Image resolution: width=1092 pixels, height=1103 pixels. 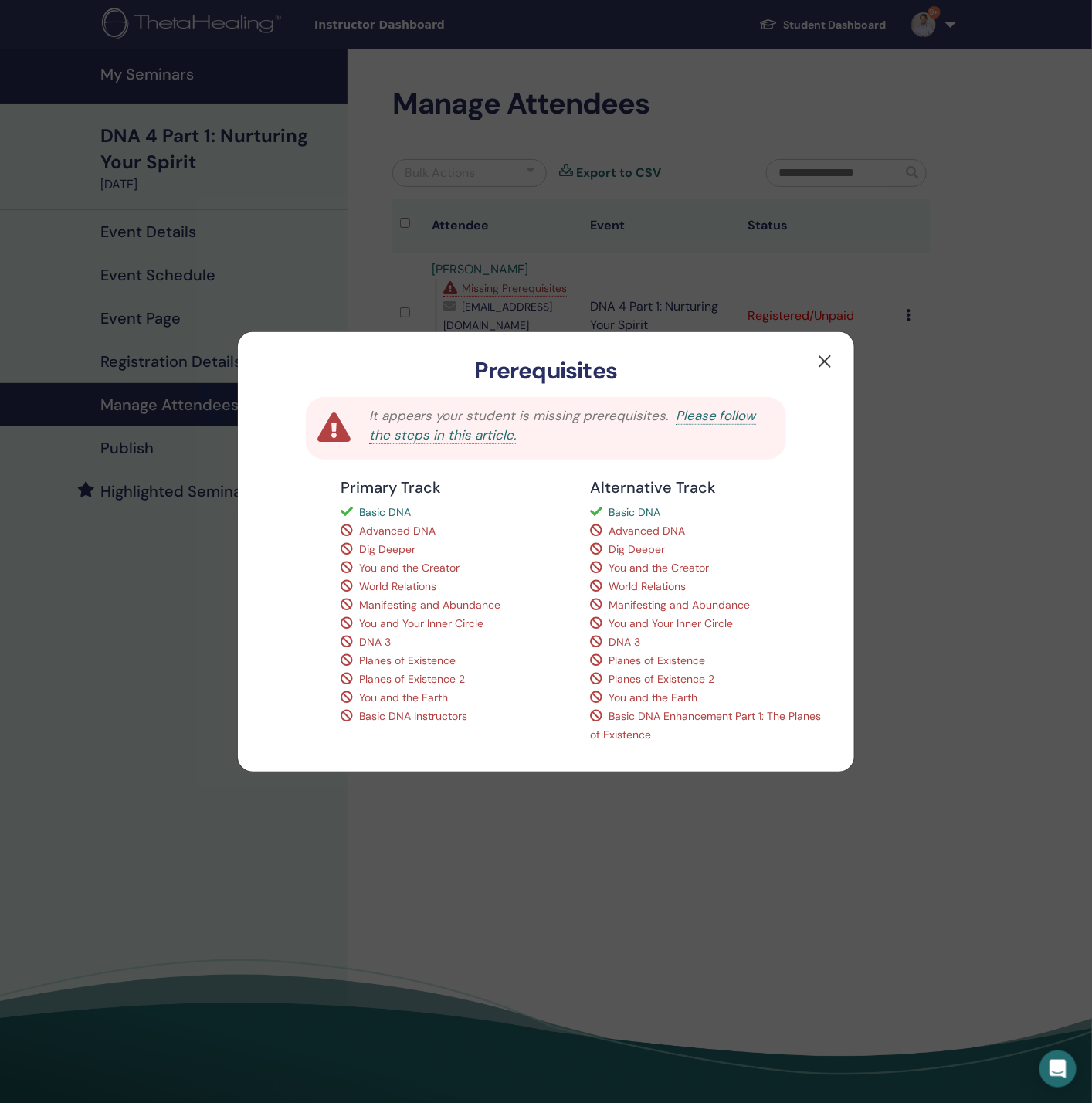 What do you see at coordinates (456, 487) in the screenshot?
I see `h4: Primary Track` at bounding box center [456, 487].